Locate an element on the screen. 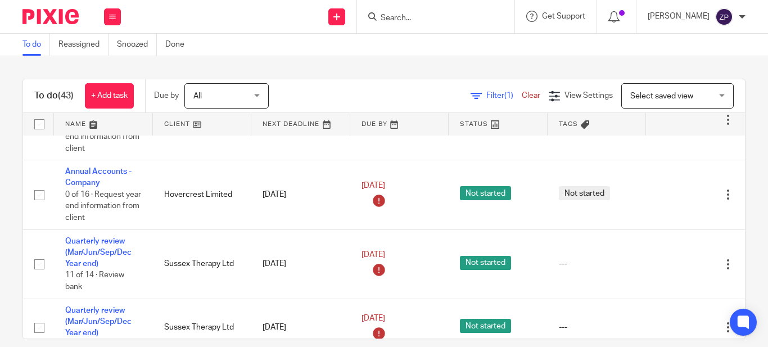 This screenshot has height=347, width=768. span: View Settings is located at coordinates (588, 96).